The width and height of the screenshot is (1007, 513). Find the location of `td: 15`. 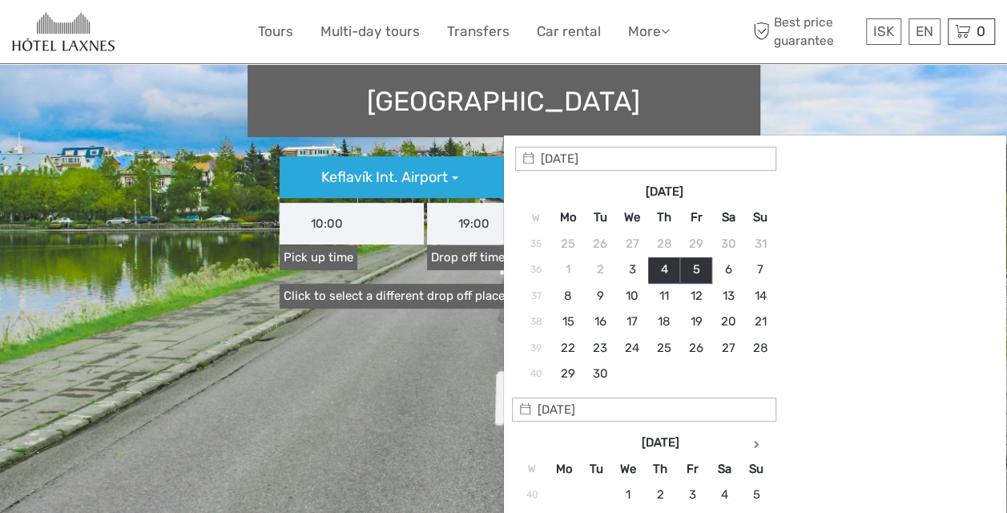

td: 15 is located at coordinates (568, 322).